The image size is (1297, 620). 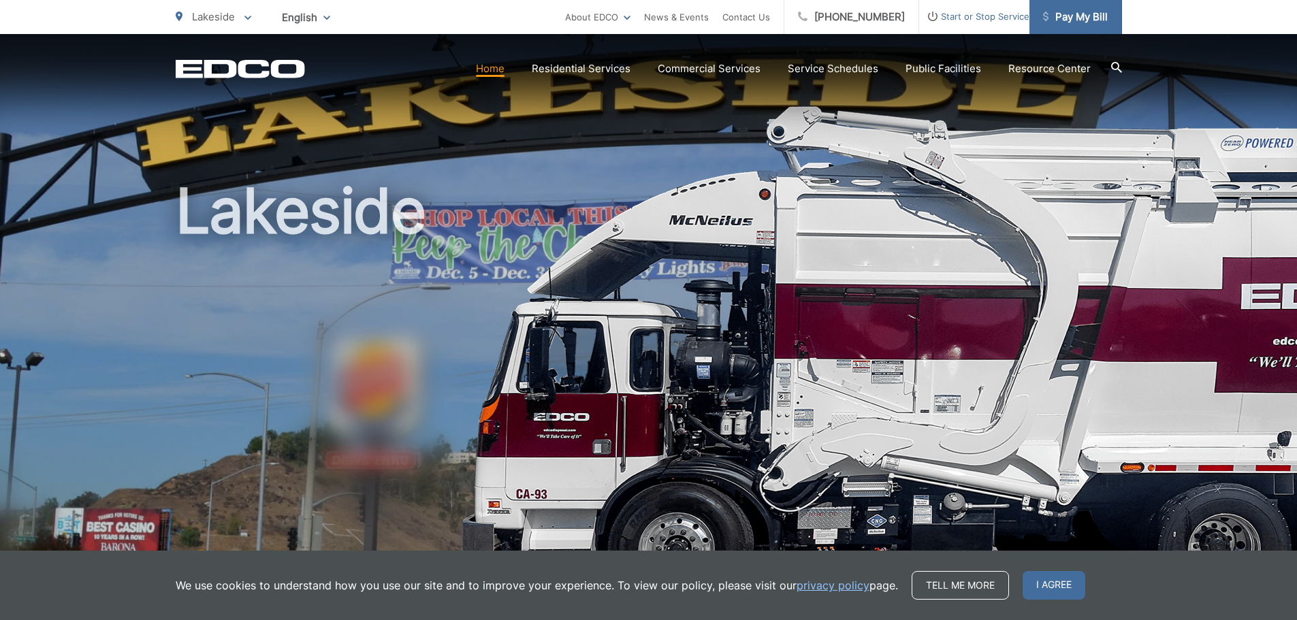 What do you see at coordinates (709, 69) in the screenshot?
I see `a: Commercial Services` at bounding box center [709, 69].